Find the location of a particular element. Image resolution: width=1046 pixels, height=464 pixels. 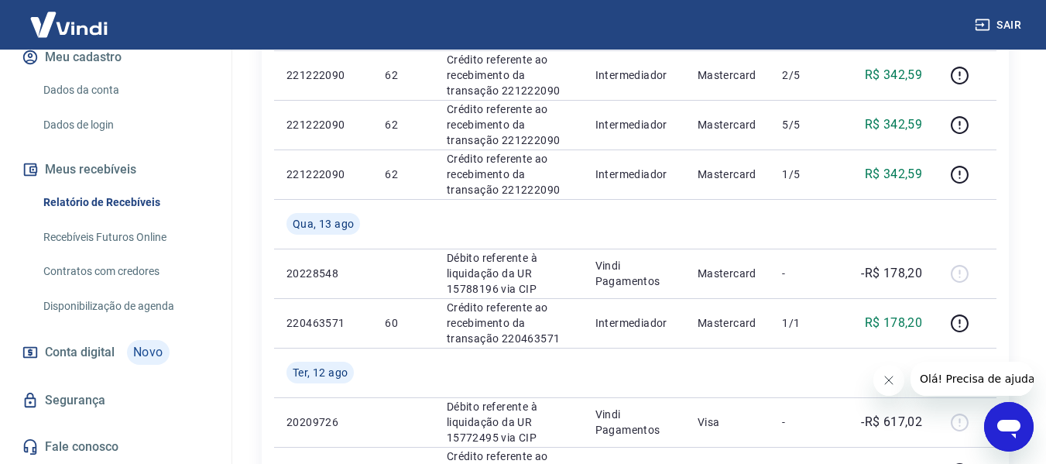

span: Qua, 13 ago is located at coordinates (323, 224).